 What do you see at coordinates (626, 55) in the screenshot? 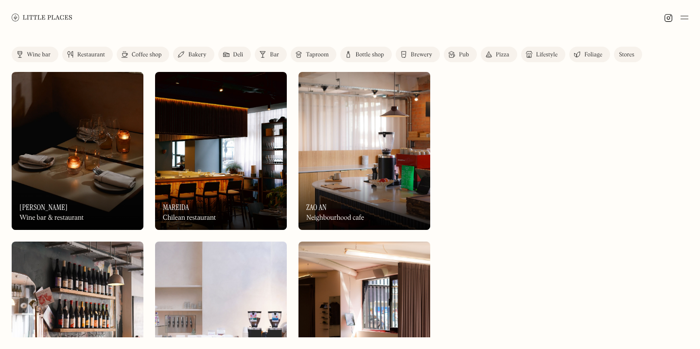
I see `div: Stores` at bounding box center [626, 55].